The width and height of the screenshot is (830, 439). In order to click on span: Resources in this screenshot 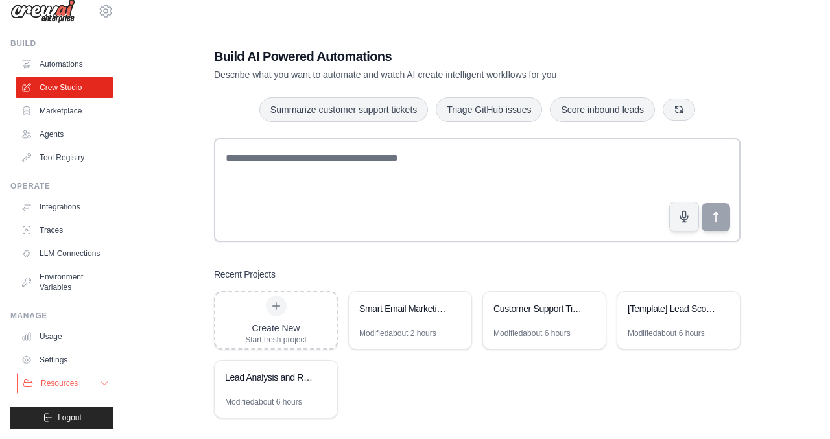, I will do `click(59, 383)`.